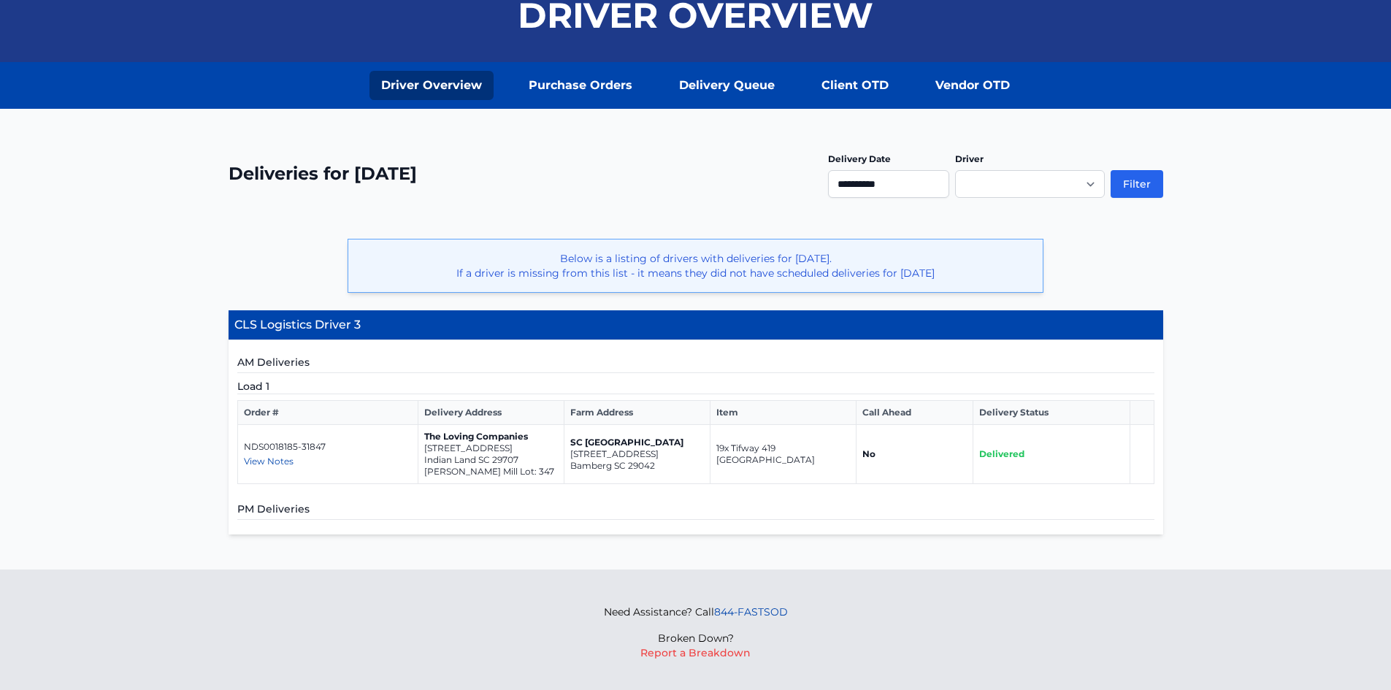  Describe the element at coordinates (327, 413) in the screenshot. I see `th: Order #` at that location.